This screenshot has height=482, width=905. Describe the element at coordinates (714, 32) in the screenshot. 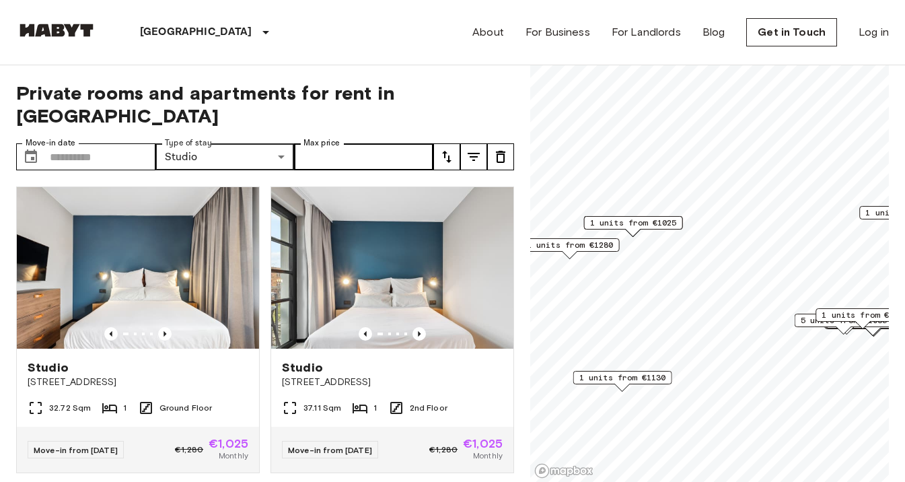

I see `a: Blog` at that location.